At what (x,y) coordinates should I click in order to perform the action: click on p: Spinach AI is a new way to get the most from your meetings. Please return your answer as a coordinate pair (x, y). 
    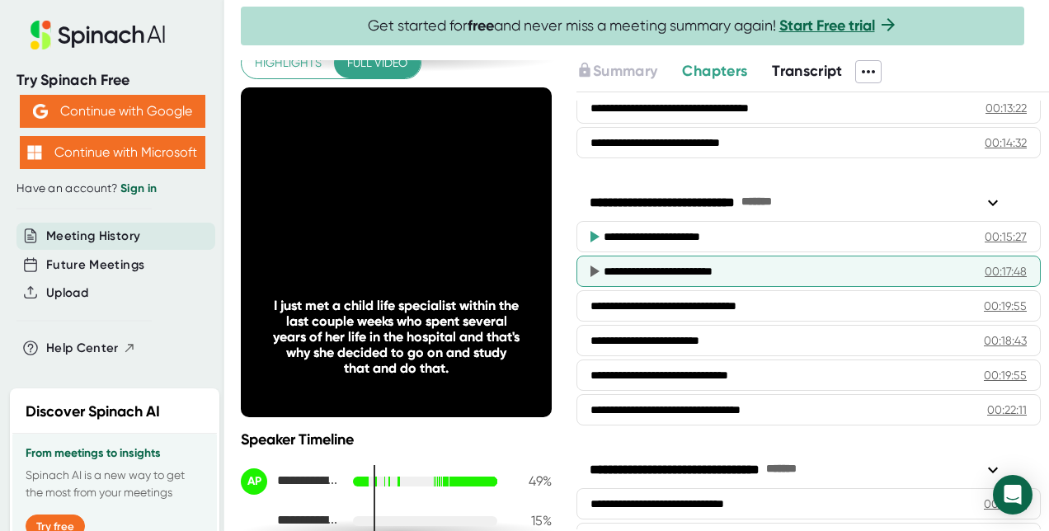
    Looking at the image, I should click on (115, 484).